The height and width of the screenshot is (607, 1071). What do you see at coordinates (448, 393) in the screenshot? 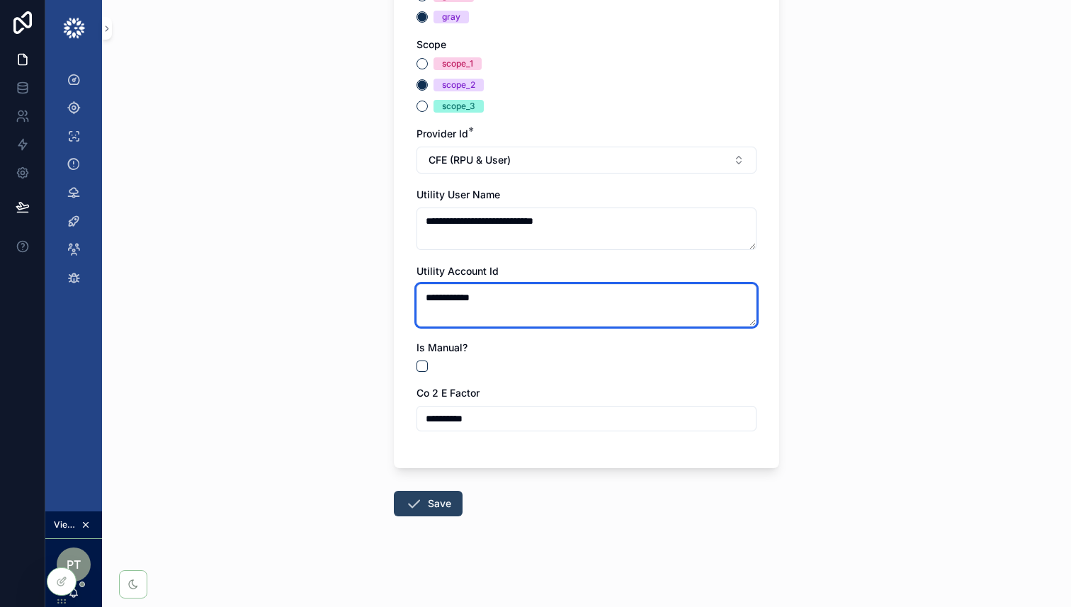
I see `span: Co 2 E Factor` at bounding box center [448, 393].